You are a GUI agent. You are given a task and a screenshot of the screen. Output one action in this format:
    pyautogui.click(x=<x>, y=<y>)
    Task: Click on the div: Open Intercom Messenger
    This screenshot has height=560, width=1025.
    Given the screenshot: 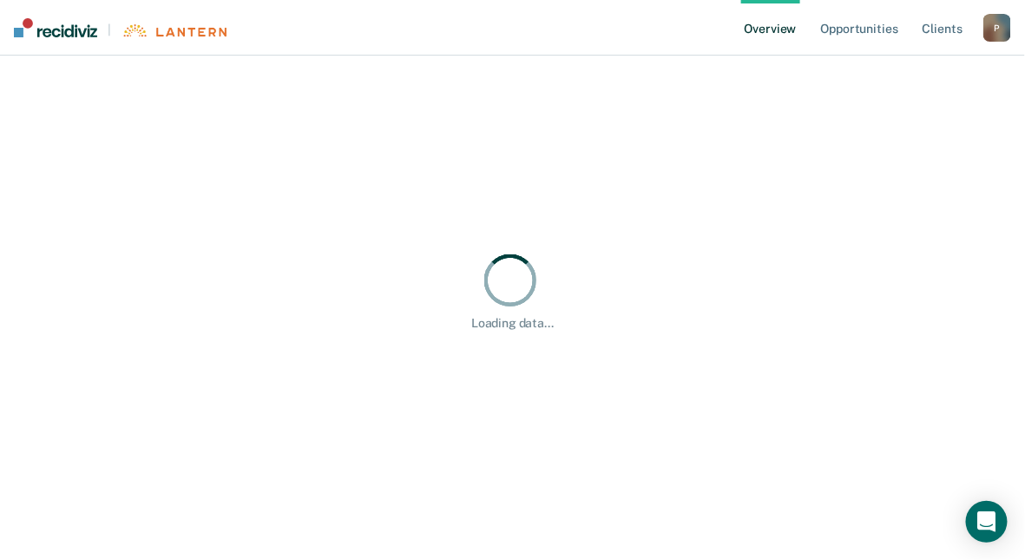 What is the action you would take?
    pyautogui.click(x=987, y=522)
    